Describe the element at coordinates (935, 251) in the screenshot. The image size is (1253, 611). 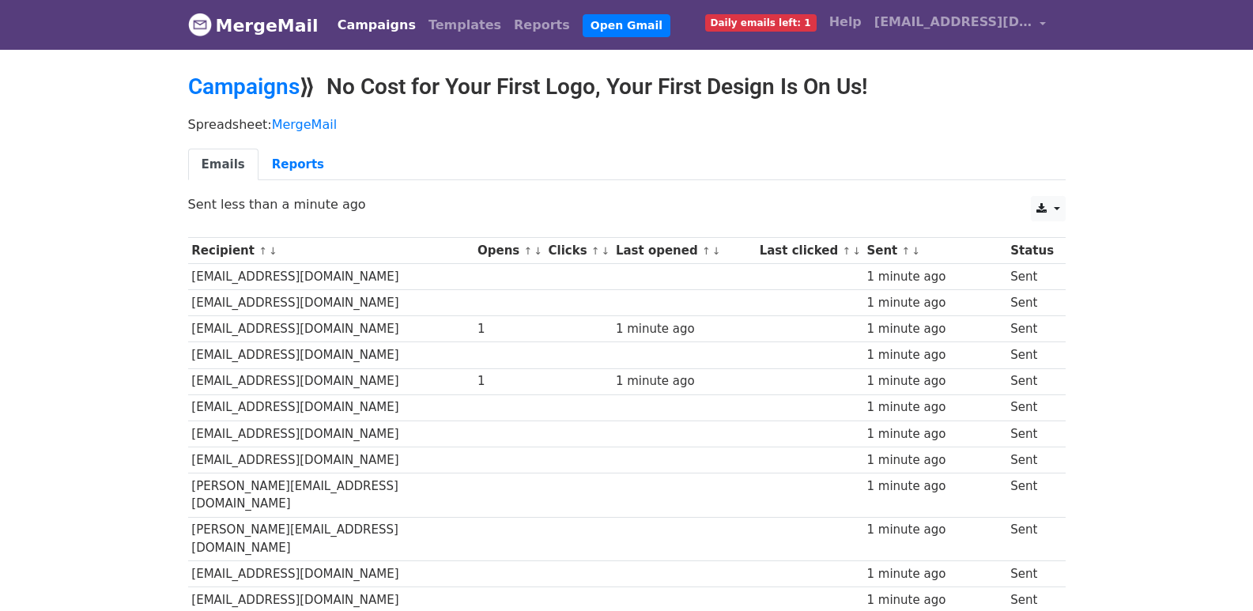
I see `th: Sent` at that location.